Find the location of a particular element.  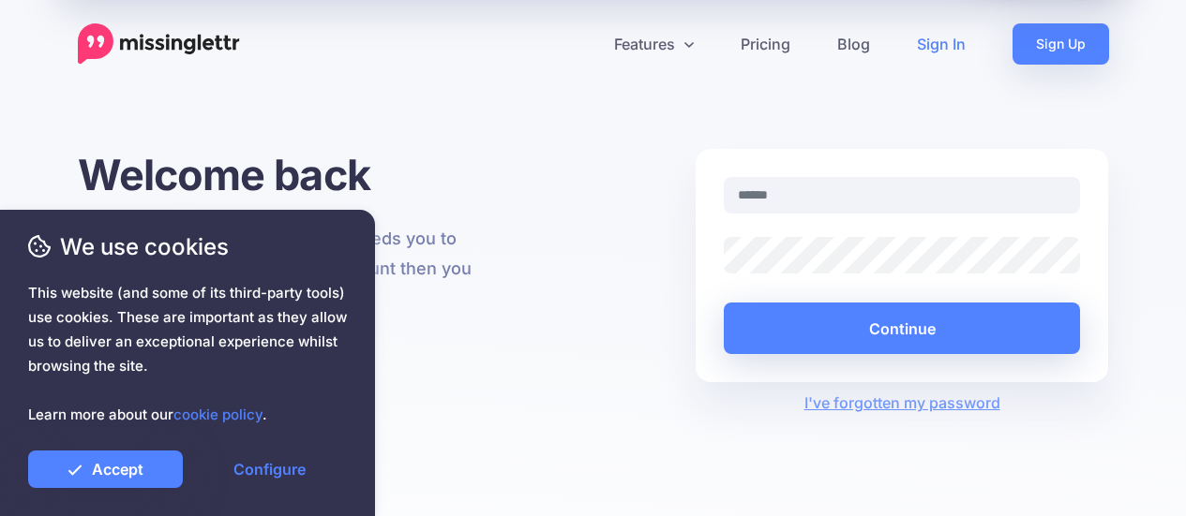

a: Pricing is located at coordinates (765, 44).